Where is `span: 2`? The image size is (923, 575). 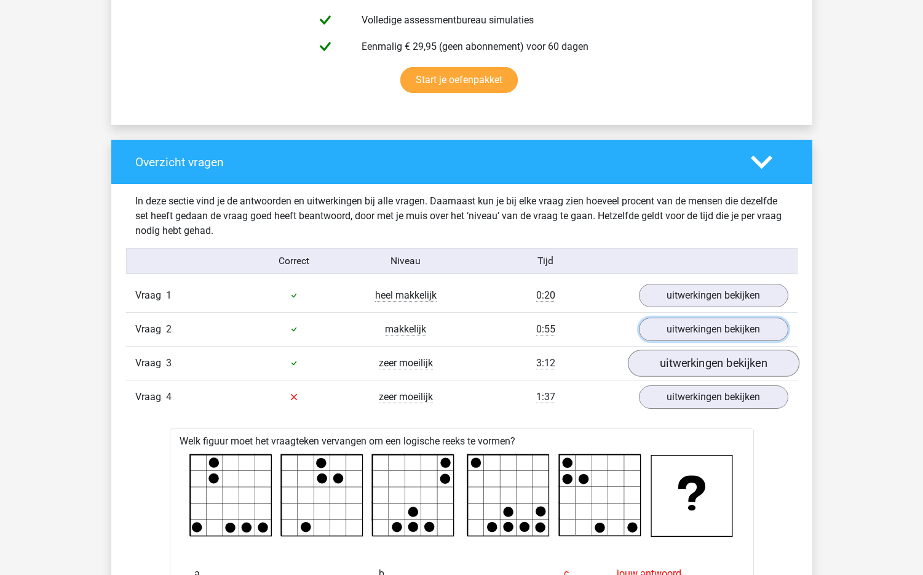
span: 2 is located at coordinates (169, 329).